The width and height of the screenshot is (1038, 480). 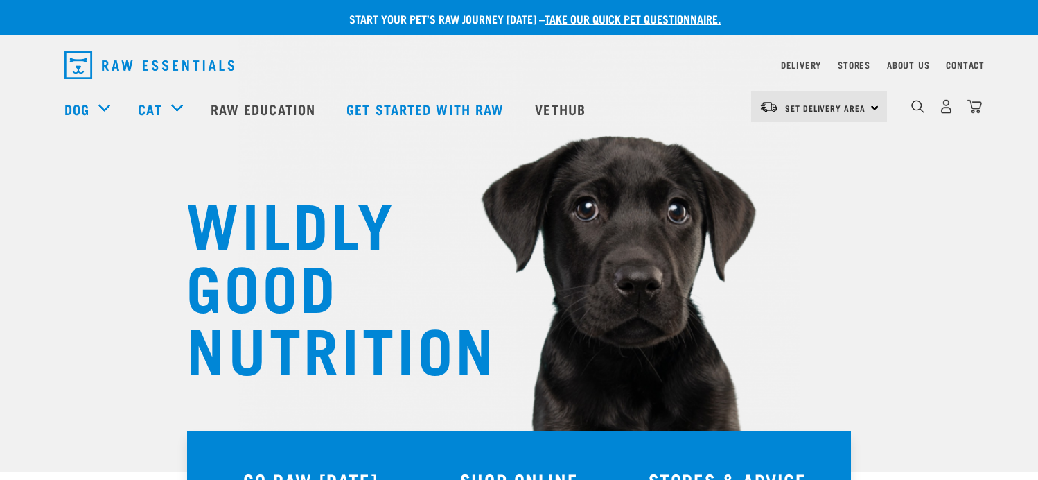 I want to click on a: Stores, so click(x=854, y=64).